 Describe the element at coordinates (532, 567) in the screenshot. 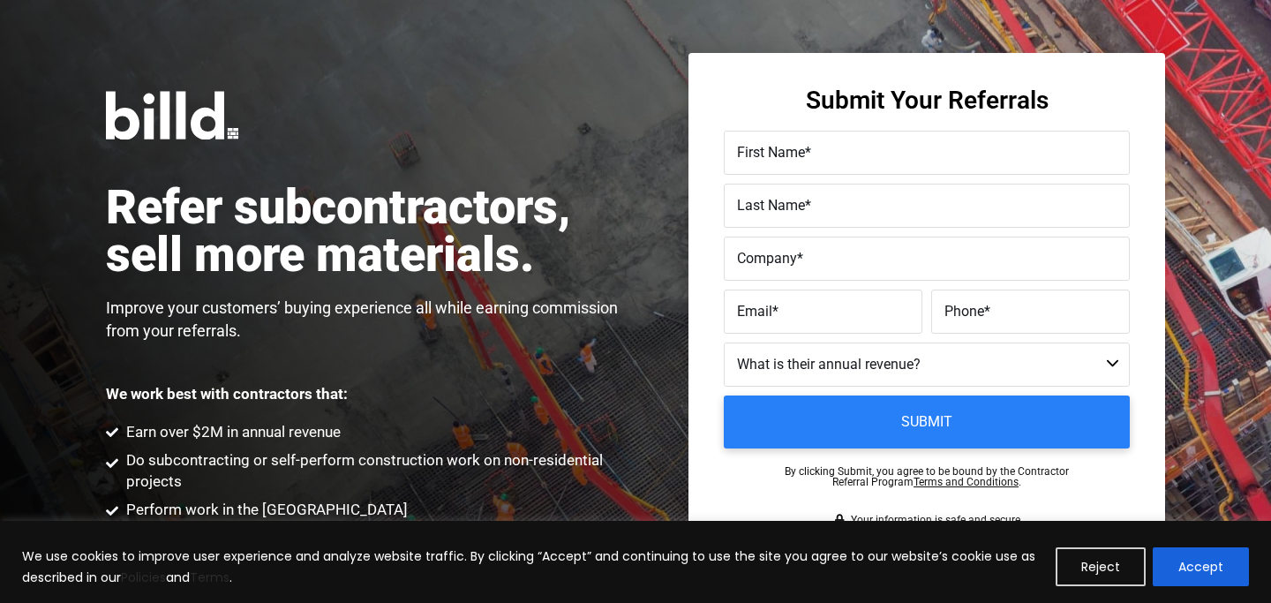

I see `p: We use cookies to improve user experience and analyze website traffic. By clicking “Accept” and c...` at that location.